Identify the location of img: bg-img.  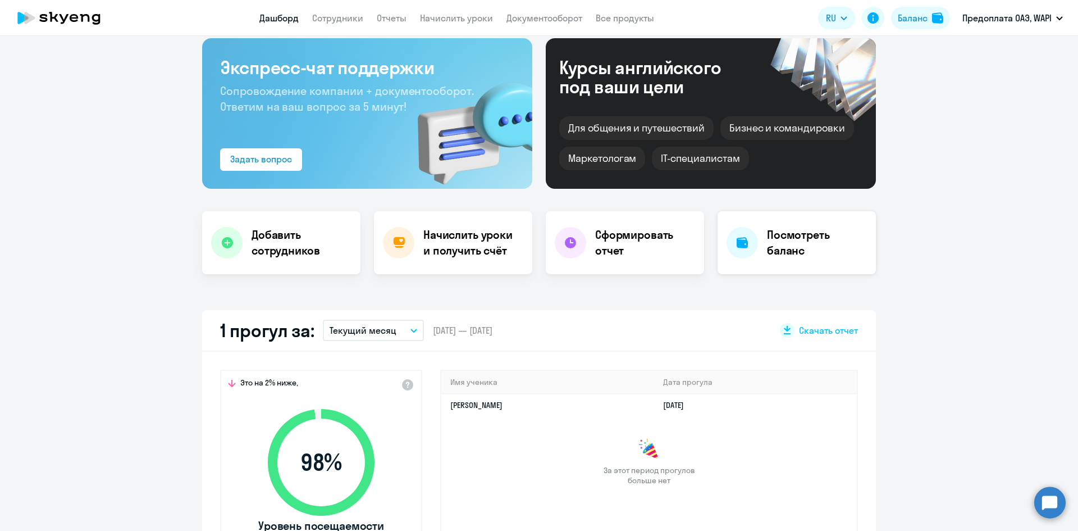
(467, 125).